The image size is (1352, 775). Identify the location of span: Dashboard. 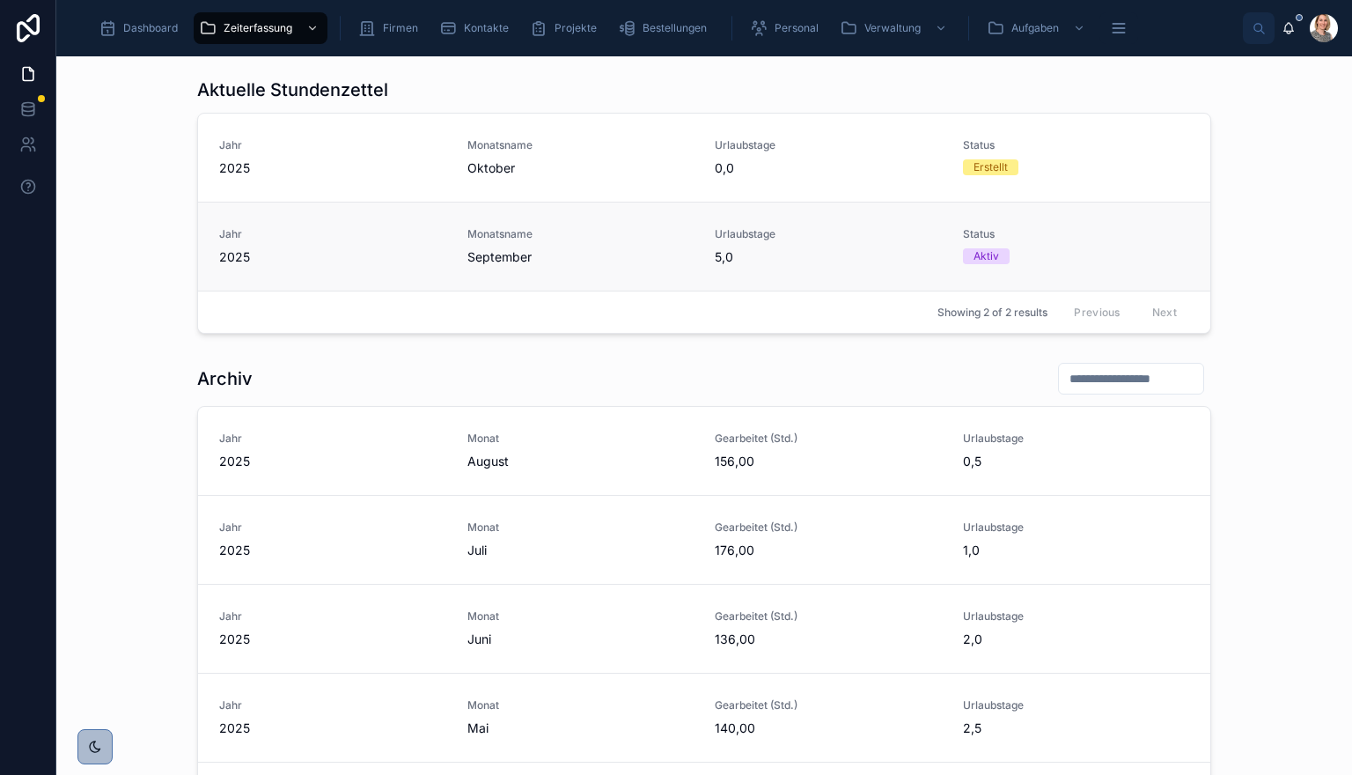
(151, 28).